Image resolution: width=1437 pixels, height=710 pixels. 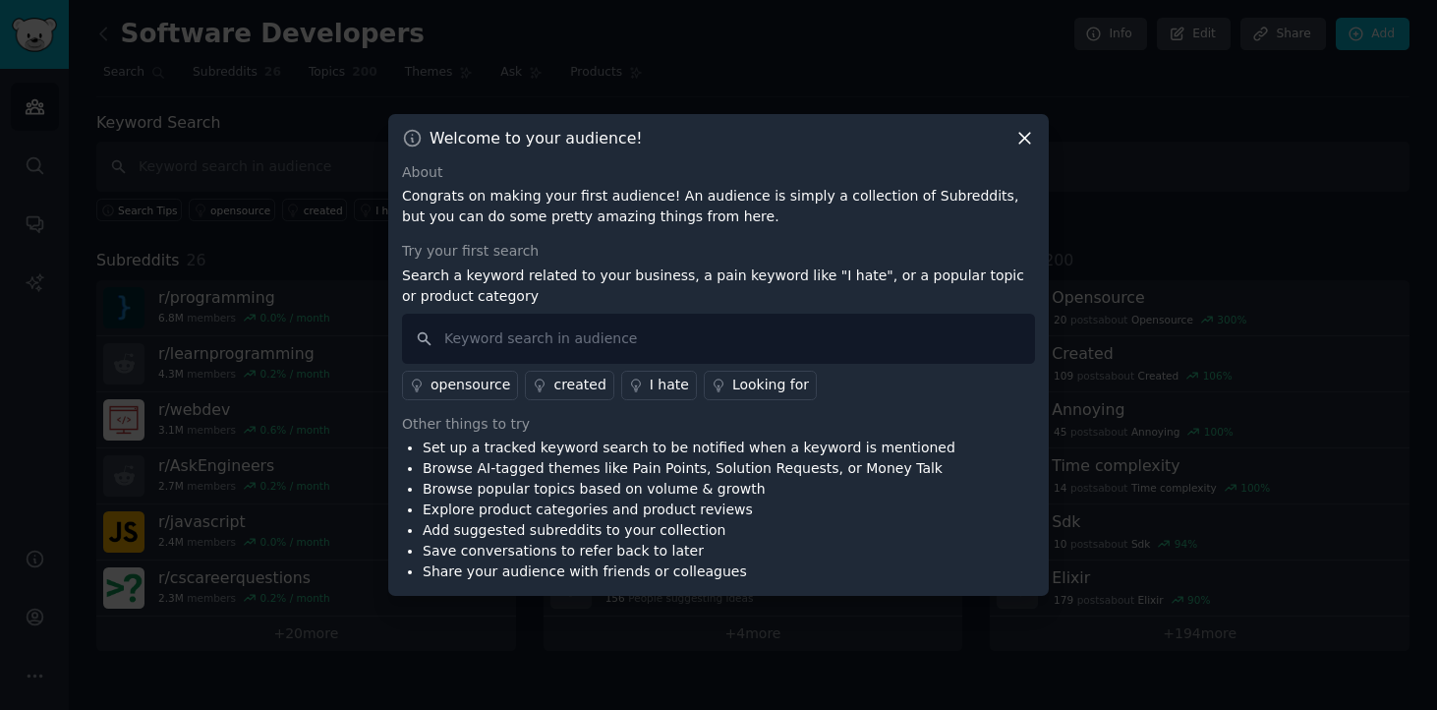 I want to click on div: Looking for, so click(x=770, y=384).